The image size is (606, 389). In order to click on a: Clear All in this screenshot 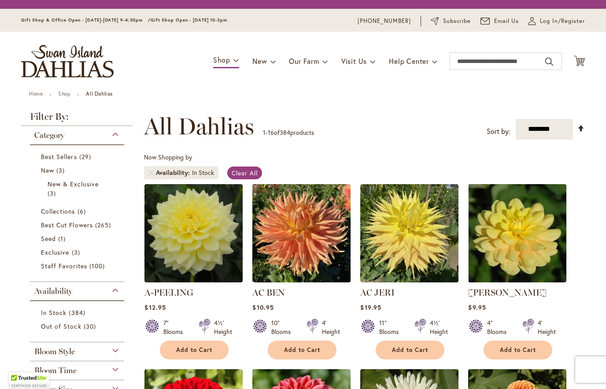, I will do `click(244, 173)`.